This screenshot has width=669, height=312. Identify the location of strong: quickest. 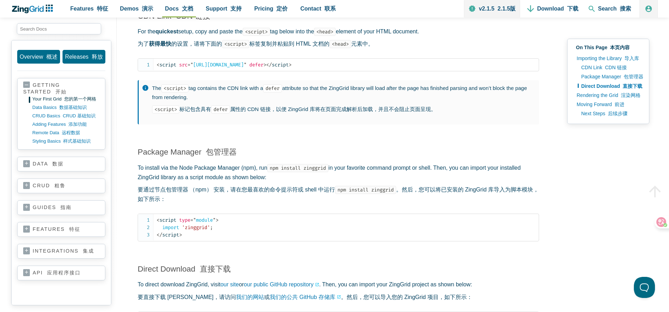
(167, 31).